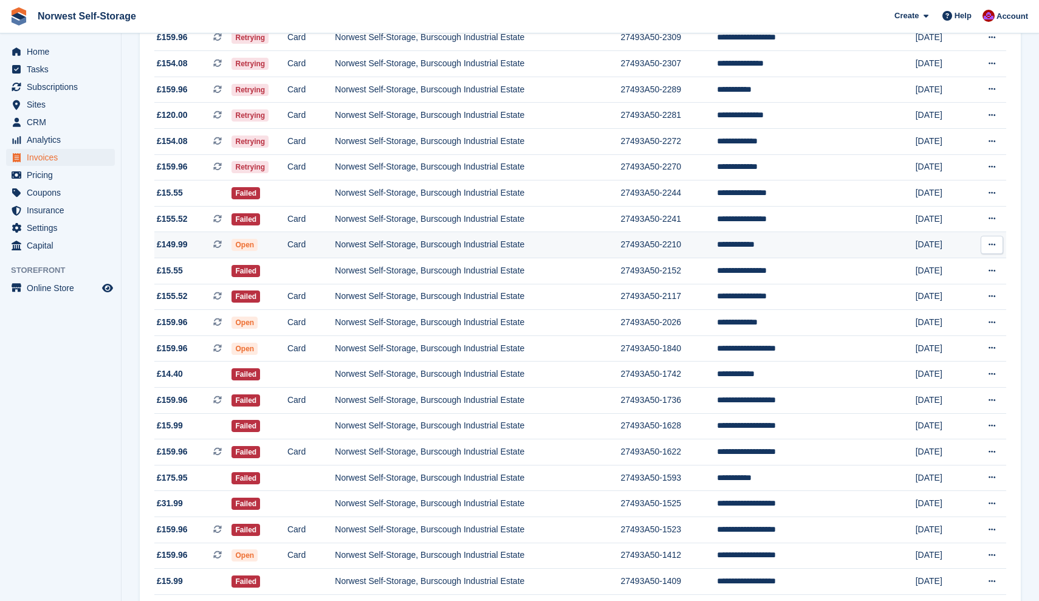  What do you see at coordinates (668, 555) in the screenshot?
I see `td: 27493A50-1412` at bounding box center [668, 555].